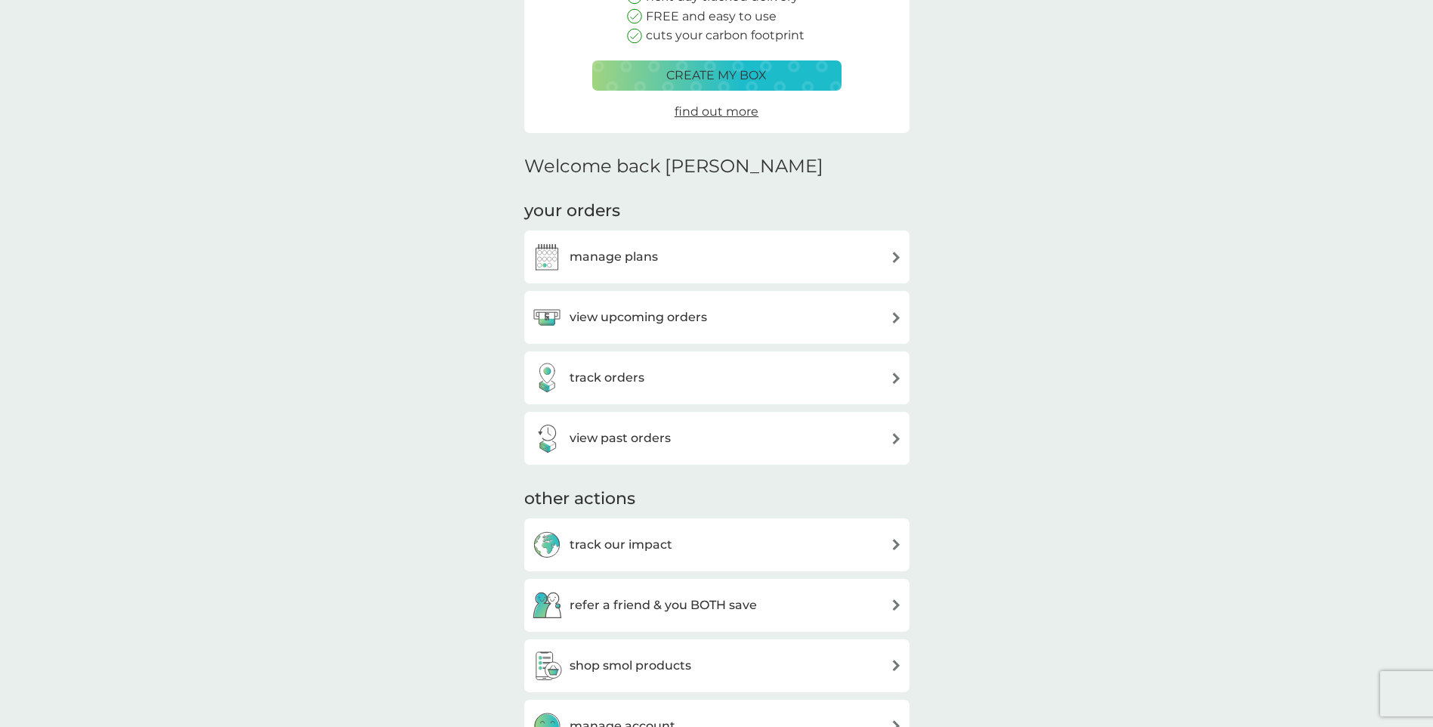 The width and height of the screenshot is (1433, 727). I want to click on p: FREE and easy to use, so click(711, 17).